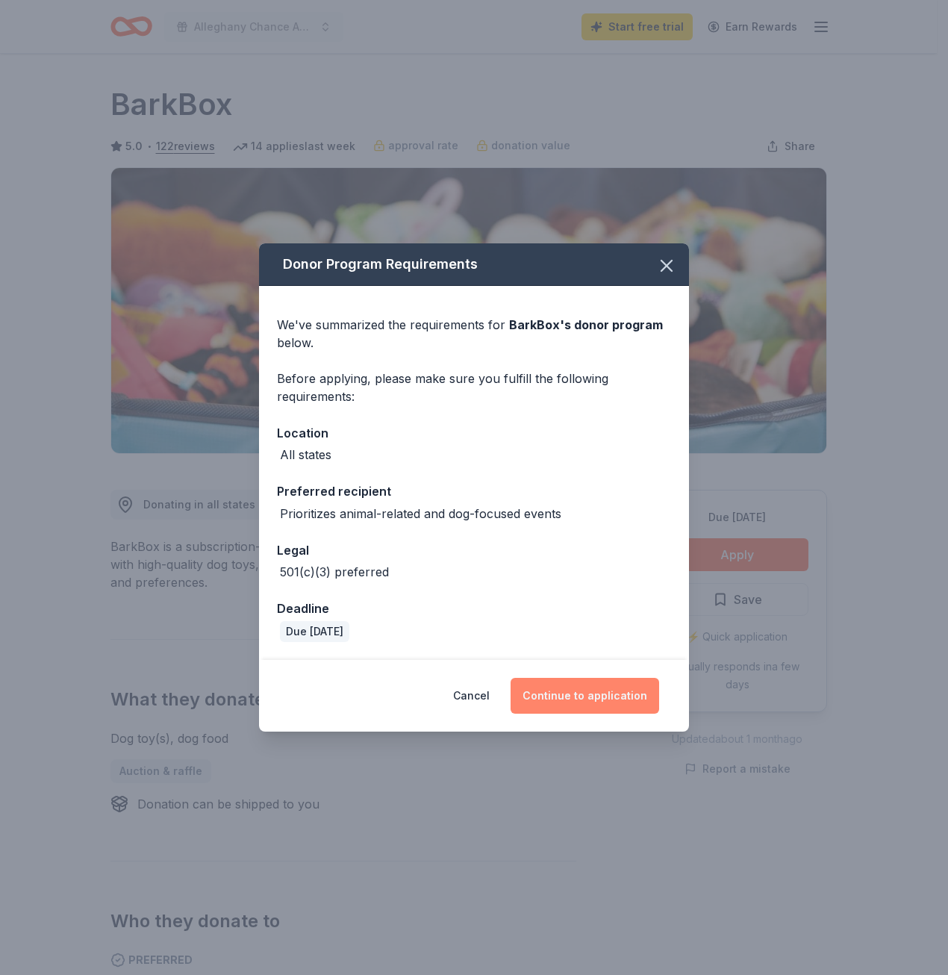 The height and width of the screenshot is (975, 948). What do you see at coordinates (474, 491) in the screenshot?
I see `div: Preferred recipient` at bounding box center [474, 491].